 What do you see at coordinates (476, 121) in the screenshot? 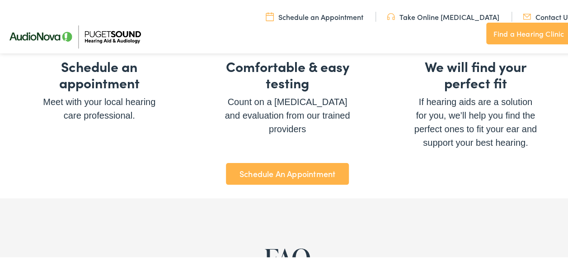
I see `p: If hearing aids are a solution for you, we’ll help you find the perfect ones to fit your ear and ...` at bounding box center [476, 121].